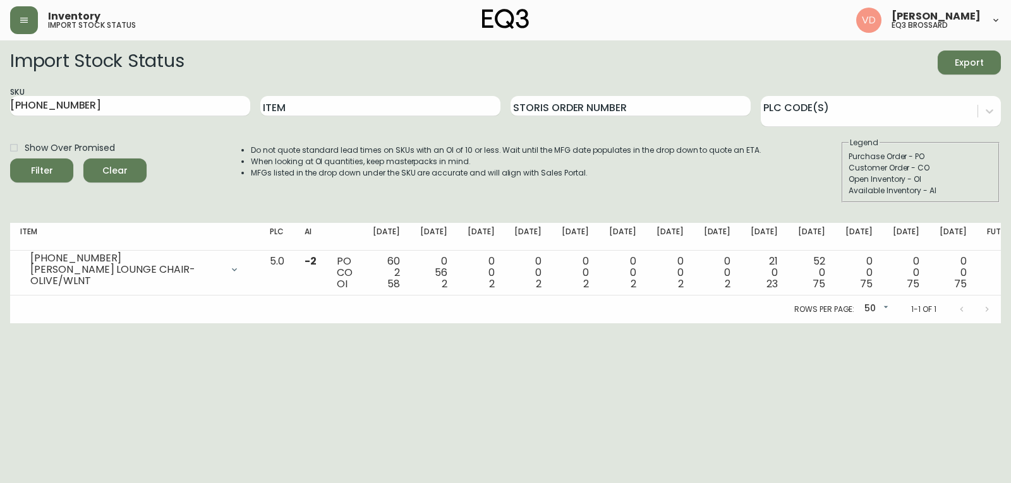 This screenshot has height=483, width=1011. What do you see at coordinates (386, 273) in the screenshot?
I see `div: 60 2` at bounding box center [386, 273].